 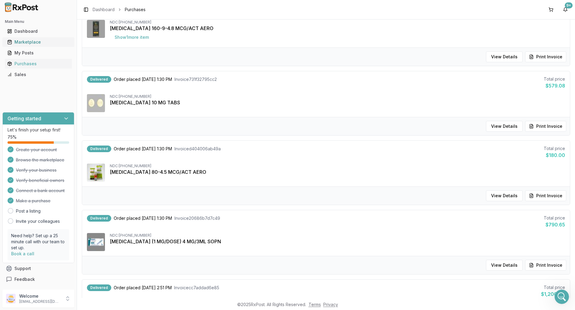 What do you see at coordinates (34, 41) in the screenshot?
I see `div: Still pending responsesAdd reaction` at bounding box center [34, 41].